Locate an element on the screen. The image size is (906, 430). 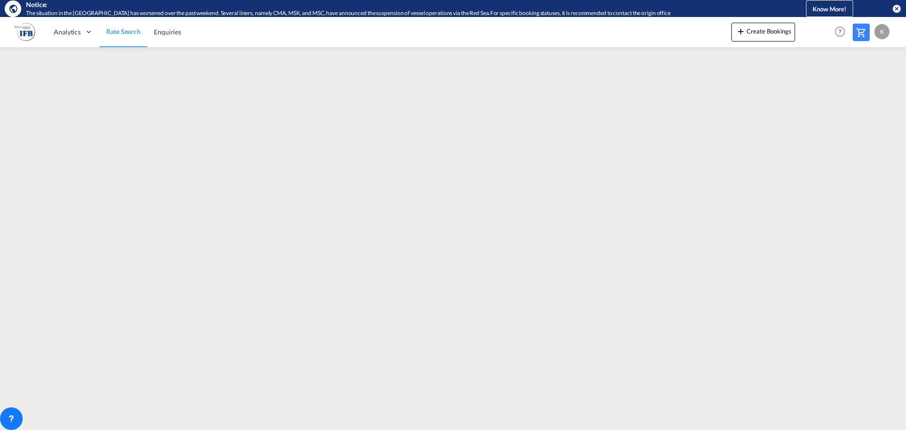
img: b628ab10256c11eeb52753acbc15d091.png is located at coordinates (25, 32).